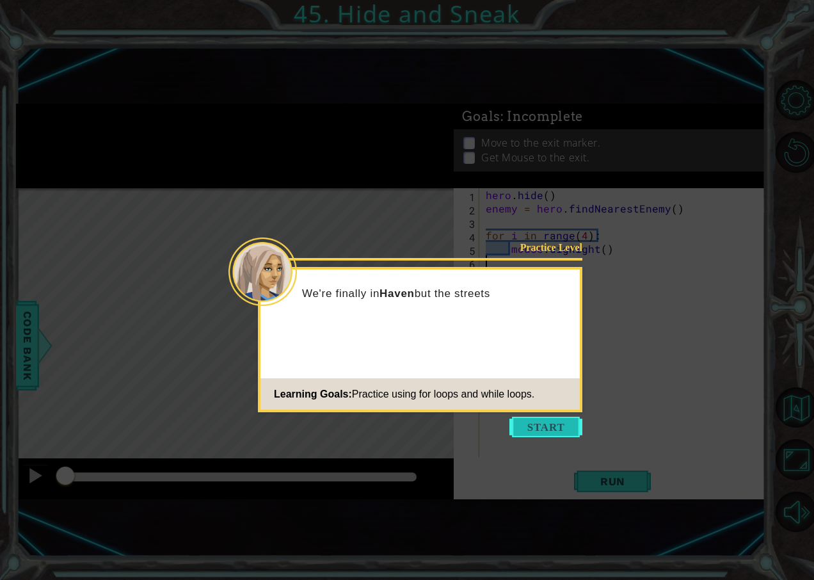 The image size is (814, 580). What do you see at coordinates (313, 394) in the screenshot?
I see `span: Learning Goals:` at bounding box center [313, 394].